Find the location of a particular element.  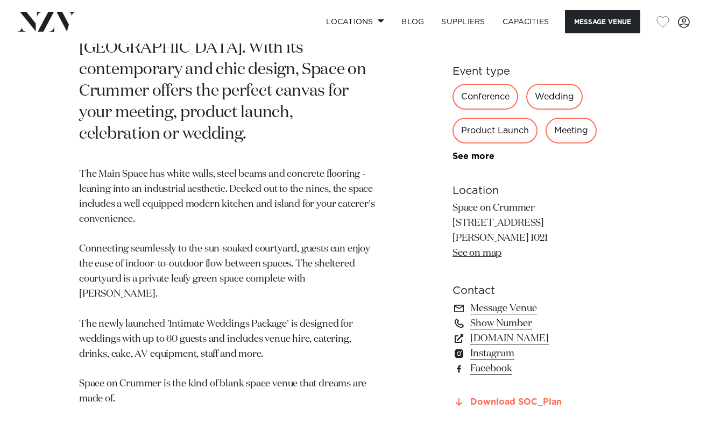

a: Download SOC_Plan is located at coordinates (540, 402).